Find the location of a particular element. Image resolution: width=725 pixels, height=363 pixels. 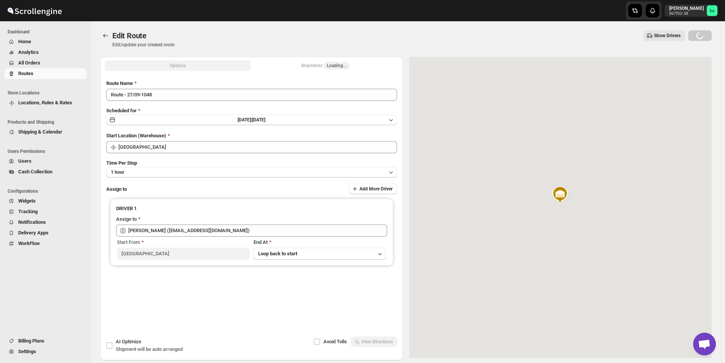

span: Analytics is located at coordinates (28, 52).